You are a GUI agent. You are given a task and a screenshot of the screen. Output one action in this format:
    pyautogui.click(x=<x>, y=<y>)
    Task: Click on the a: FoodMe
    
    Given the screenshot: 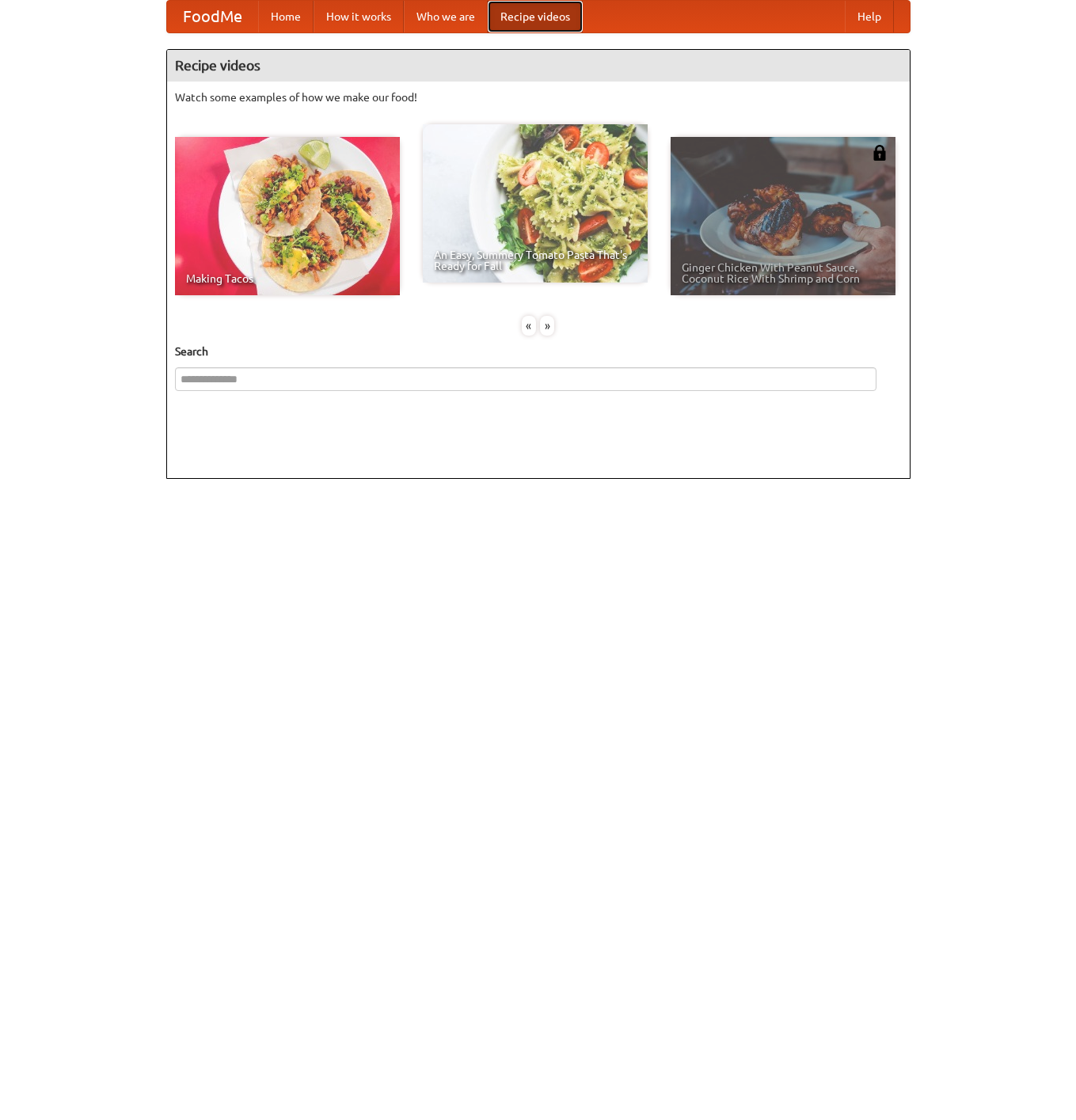 What is the action you would take?
    pyautogui.click(x=212, y=17)
    